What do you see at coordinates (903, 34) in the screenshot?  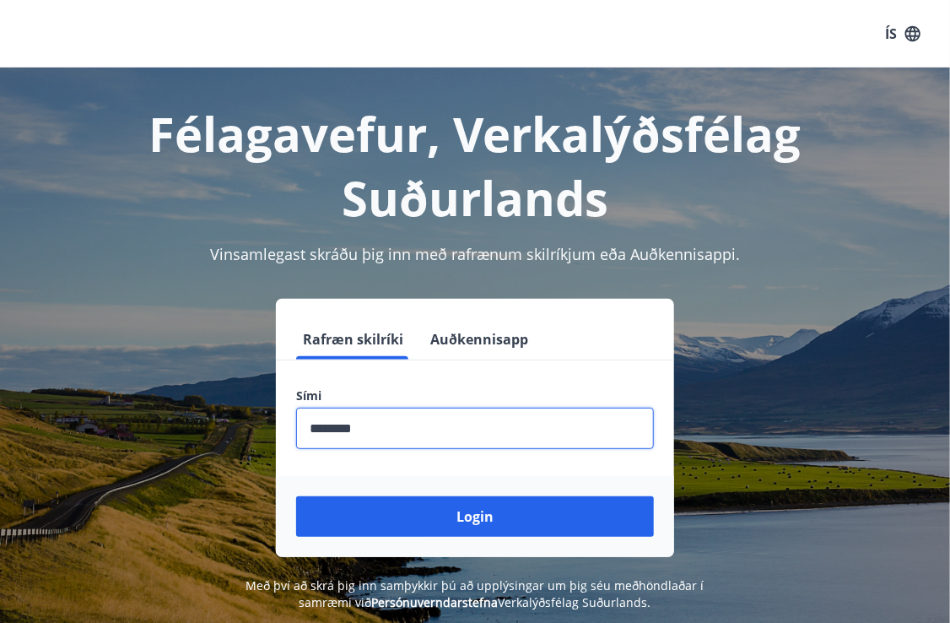 I see `button: ÍS` at bounding box center [903, 34].